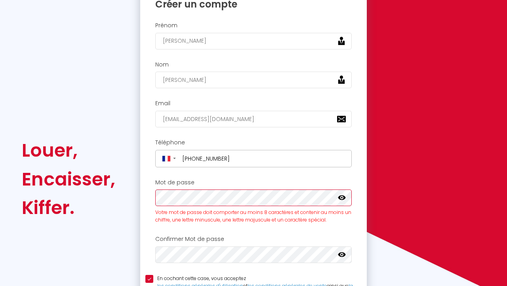 This screenshot has height=286, width=507. I want to click on div: Votre mot de passe doit comporter au moins 8 caractères et contenir au moins un chiffre, une lett..., so click(254, 217).